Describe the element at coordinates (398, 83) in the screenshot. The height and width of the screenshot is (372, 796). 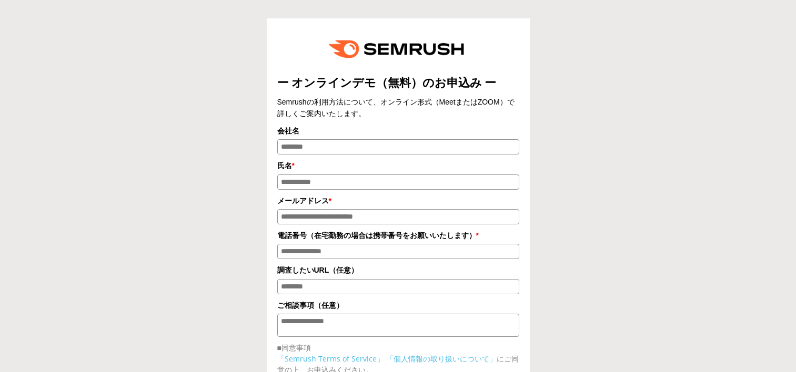
I see `title: ー オンラインデモ（無料）のお申込み ー` at that location.